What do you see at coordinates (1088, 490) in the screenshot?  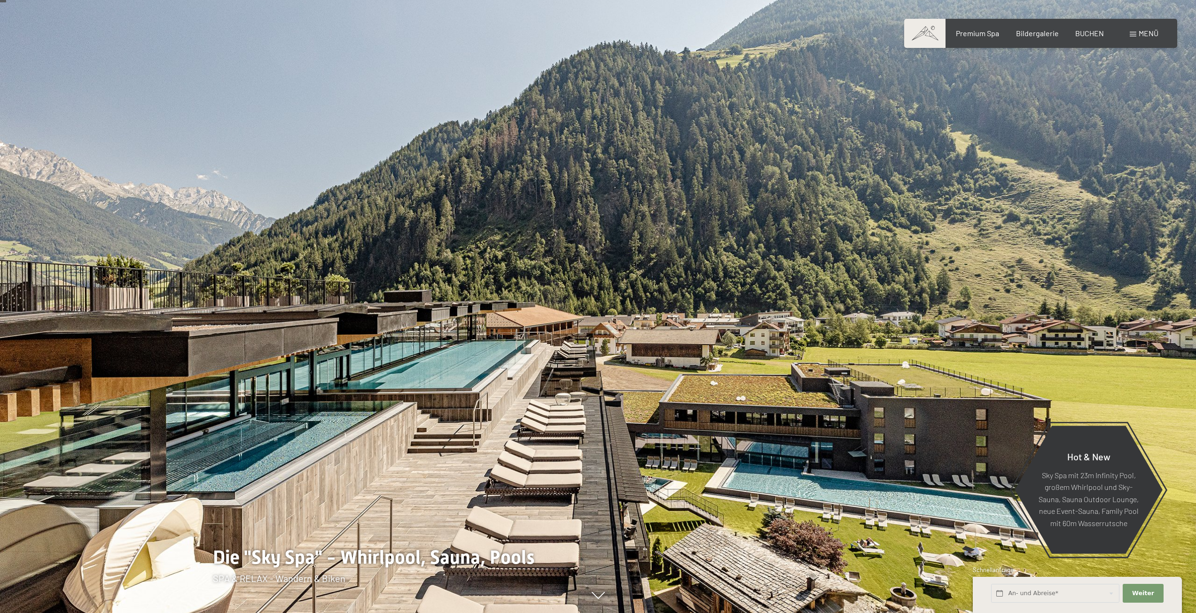 I see `a: Hot & New Sky Spa mit 23m Infinity Pool, großem Whirlpool und Sky-Sauna, Sauna Outdoor Lounge, ne...` at bounding box center [1088, 490].